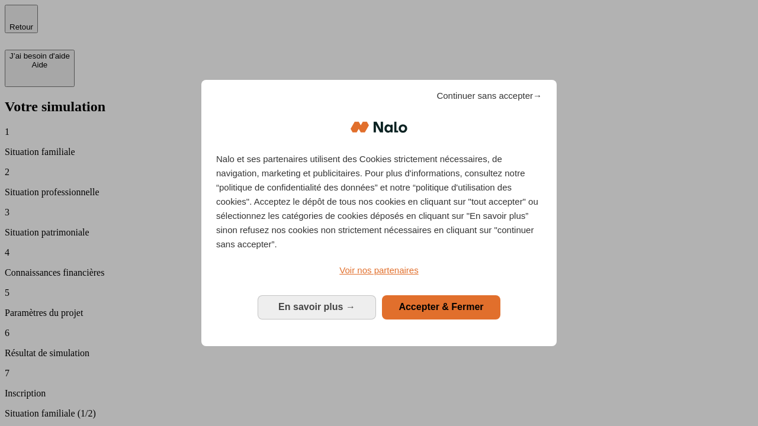 This screenshot has width=758, height=426. I want to click on button: Accepter & Fermer: Accepter notre traitement des données et fermer, so click(441, 307).